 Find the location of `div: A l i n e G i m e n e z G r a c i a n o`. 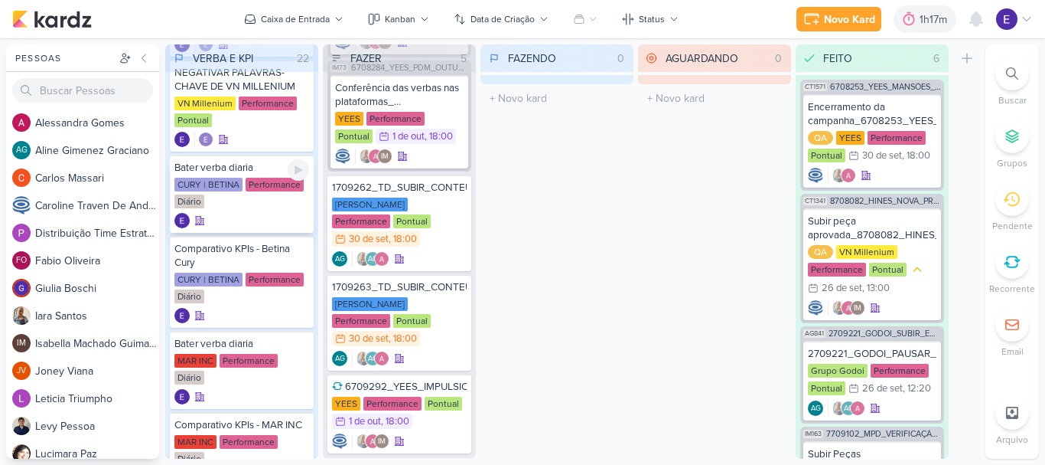

div: A l i n e G i m e n e z G r a c i a n o is located at coordinates (97, 150).